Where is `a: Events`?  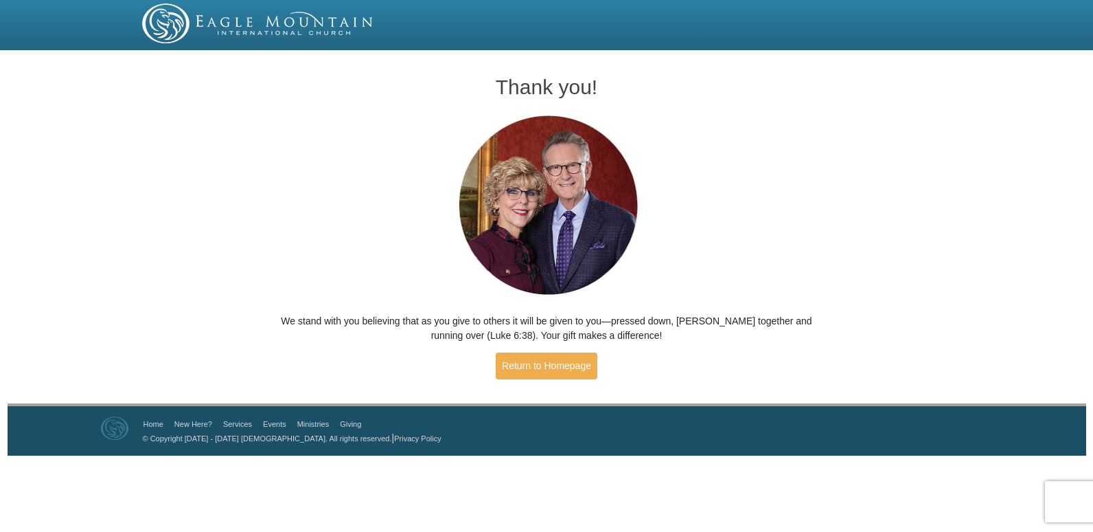
a: Events is located at coordinates (275, 424).